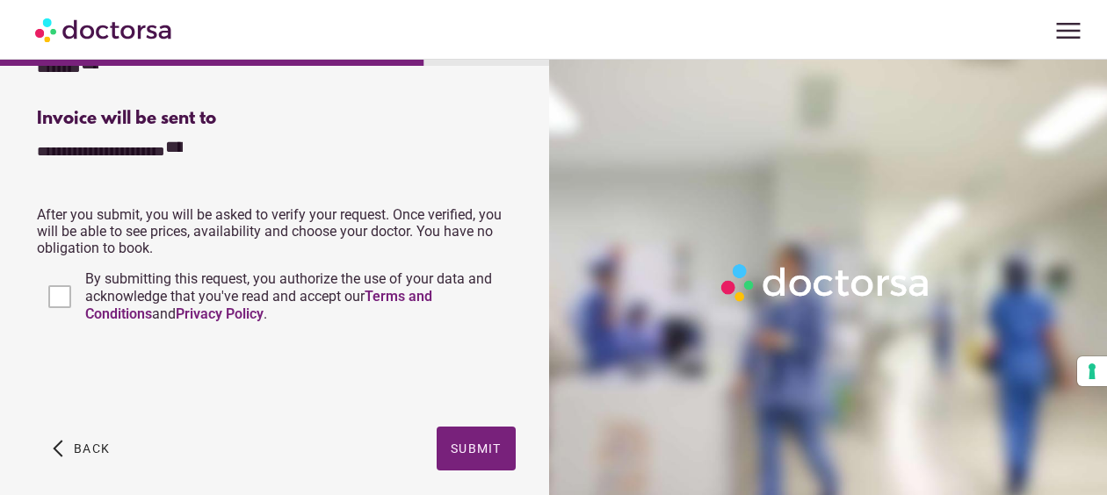 This screenshot has height=495, width=1107. What do you see at coordinates (105, 29) in the screenshot?
I see `img: Doctorsa.com` at bounding box center [105, 29].